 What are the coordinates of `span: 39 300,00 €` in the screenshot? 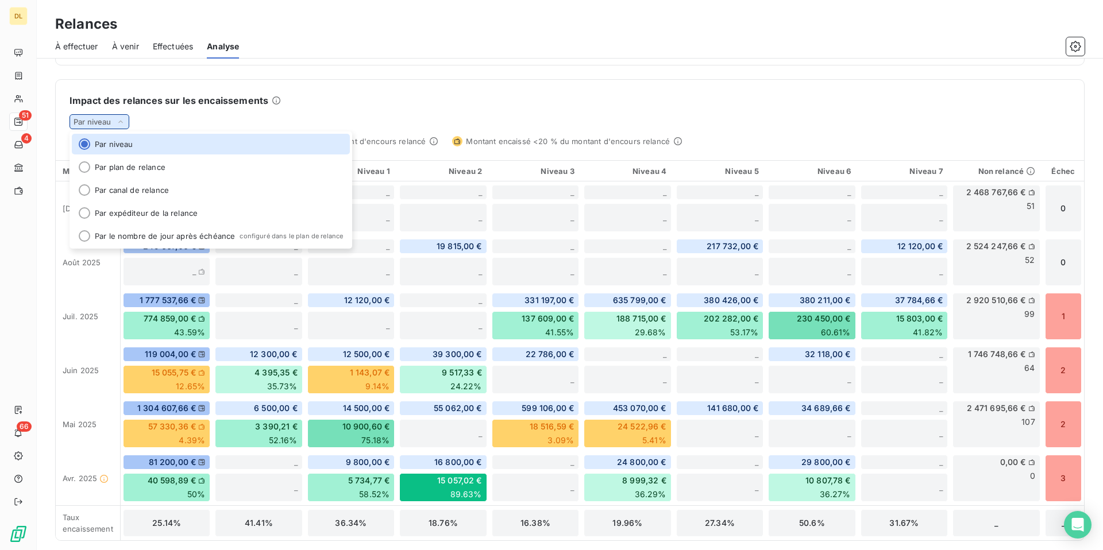 It's located at (457, 354).